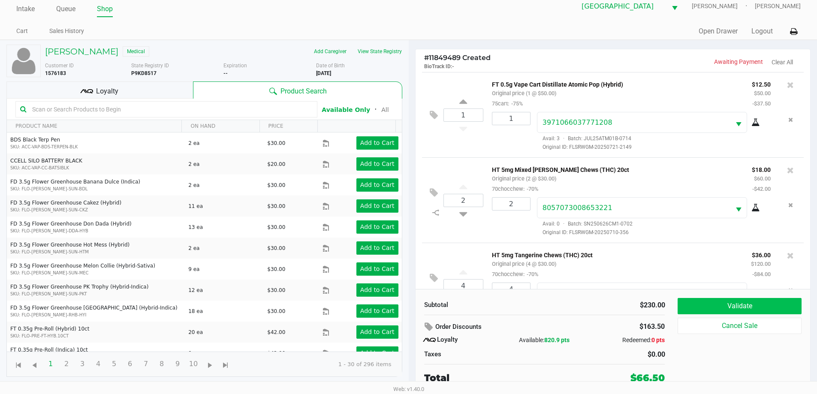 The image size is (817, 394). I want to click on small: -$84.00, so click(761, 274).